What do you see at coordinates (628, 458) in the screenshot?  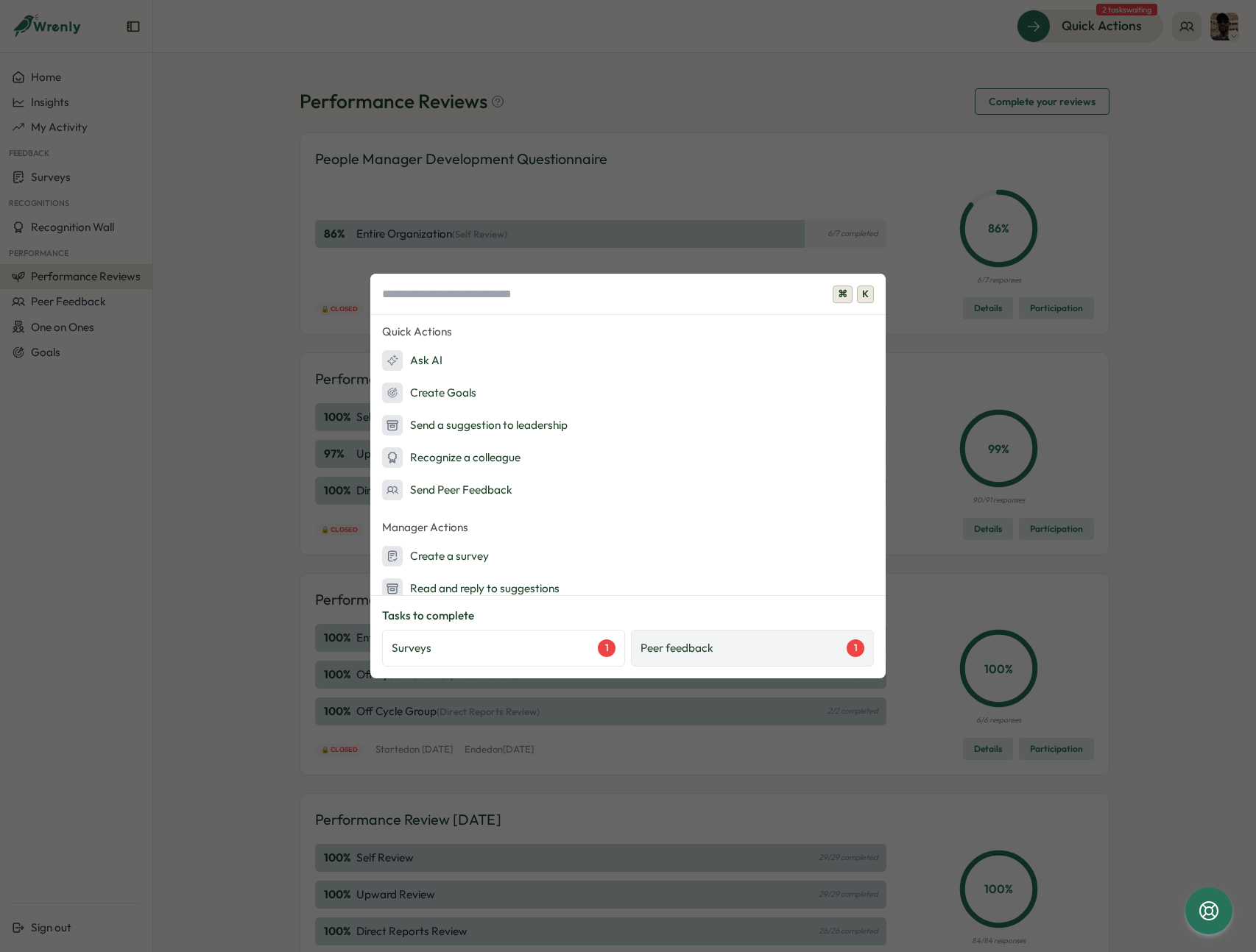 I see `button: Recognize a colleague` at bounding box center [628, 458].